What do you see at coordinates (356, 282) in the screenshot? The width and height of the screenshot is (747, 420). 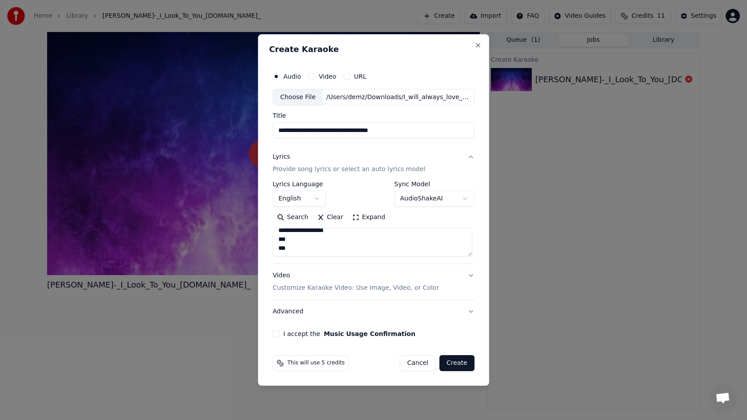 I see `div: Video` at bounding box center [356, 282].